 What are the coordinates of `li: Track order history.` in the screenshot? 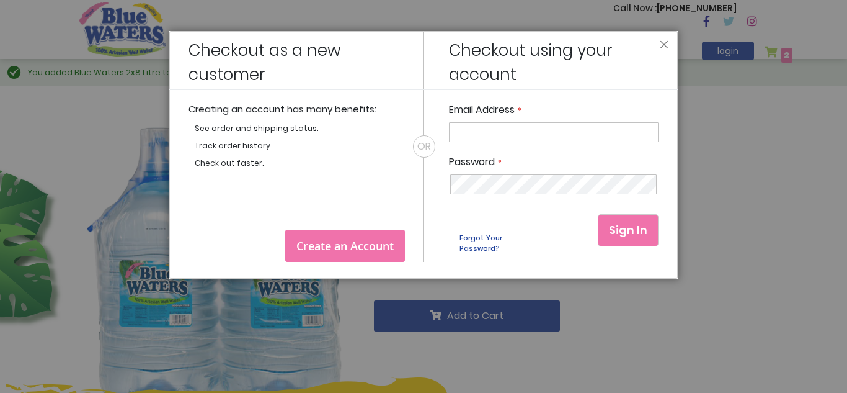 It's located at (300, 146).